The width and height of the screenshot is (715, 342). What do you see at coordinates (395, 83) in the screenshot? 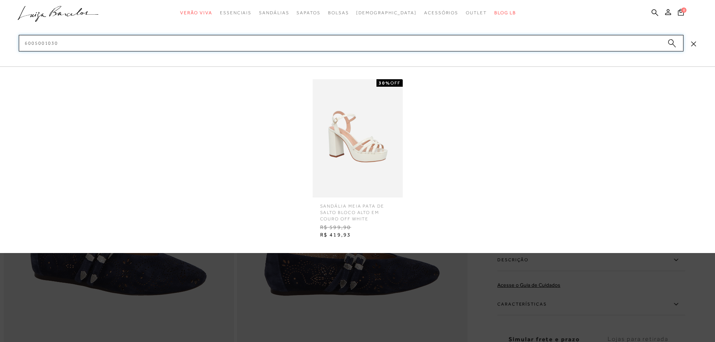
I see `span: OFF` at bounding box center [395, 83].